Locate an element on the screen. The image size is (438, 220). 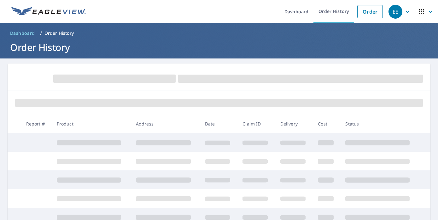
a: Order is located at coordinates (370, 12).